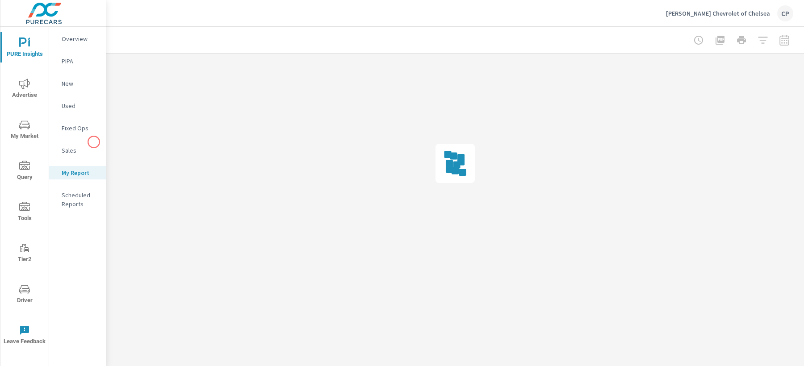 The image size is (804, 366). Describe the element at coordinates (77, 84) in the screenshot. I see `div: New` at that location.